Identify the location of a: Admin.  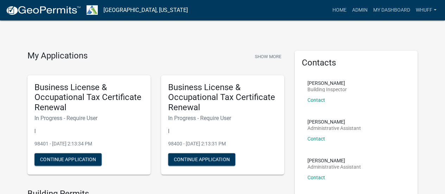
(360, 10).